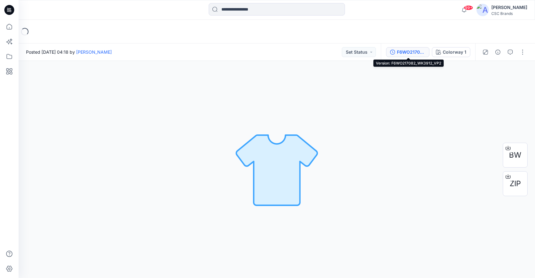  I want to click on button: F6WO217082_WK3912_VP2, so click(408, 52).